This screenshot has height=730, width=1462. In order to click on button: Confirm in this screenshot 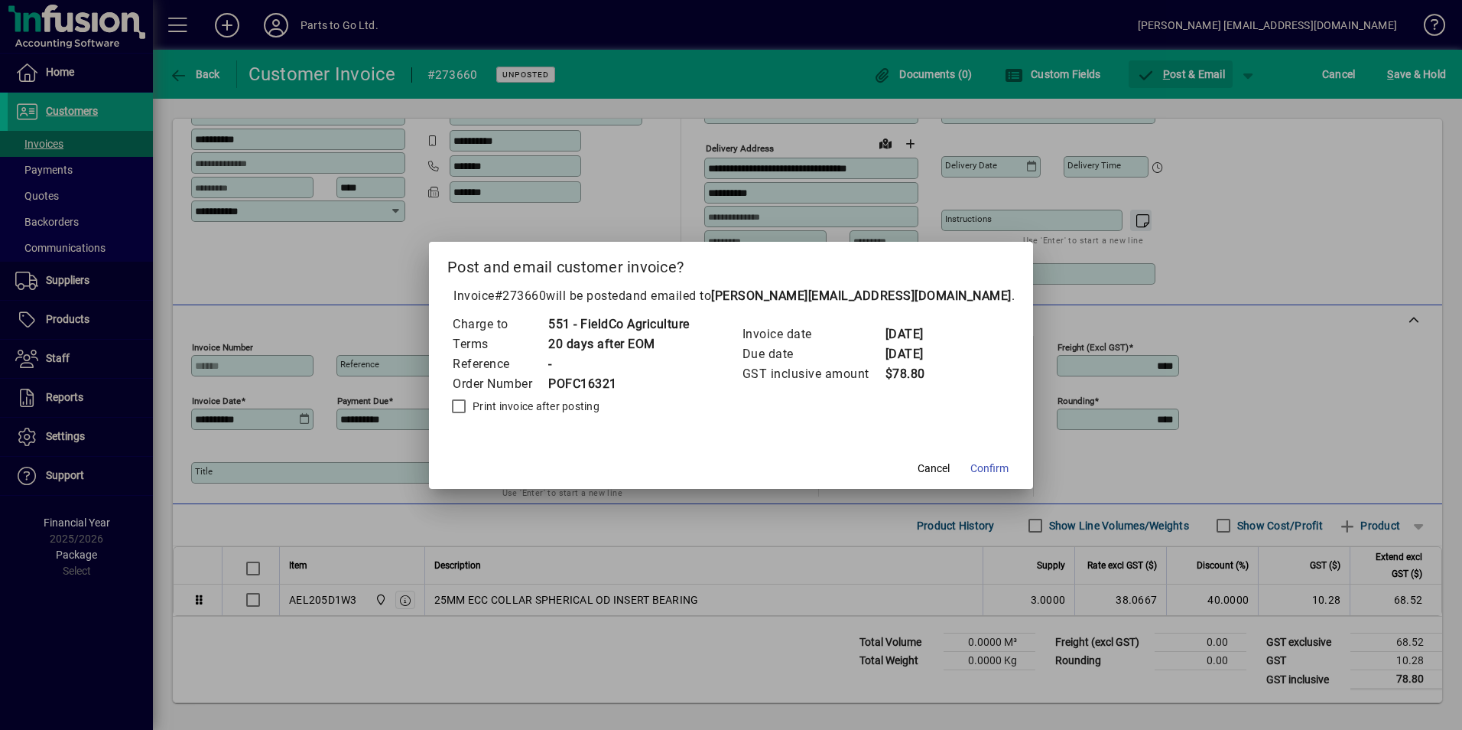, I will do `click(990, 469)`.